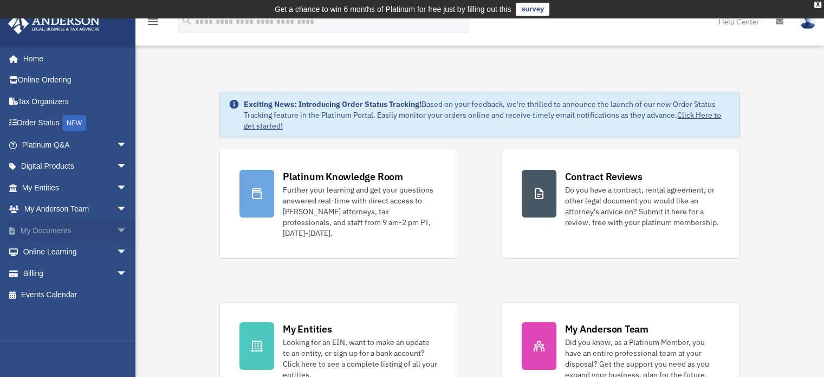  What do you see at coordinates (54, 23) in the screenshot?
I see `img: Anderson Advisors Platinum Portal` at bounding box center [54, 23].